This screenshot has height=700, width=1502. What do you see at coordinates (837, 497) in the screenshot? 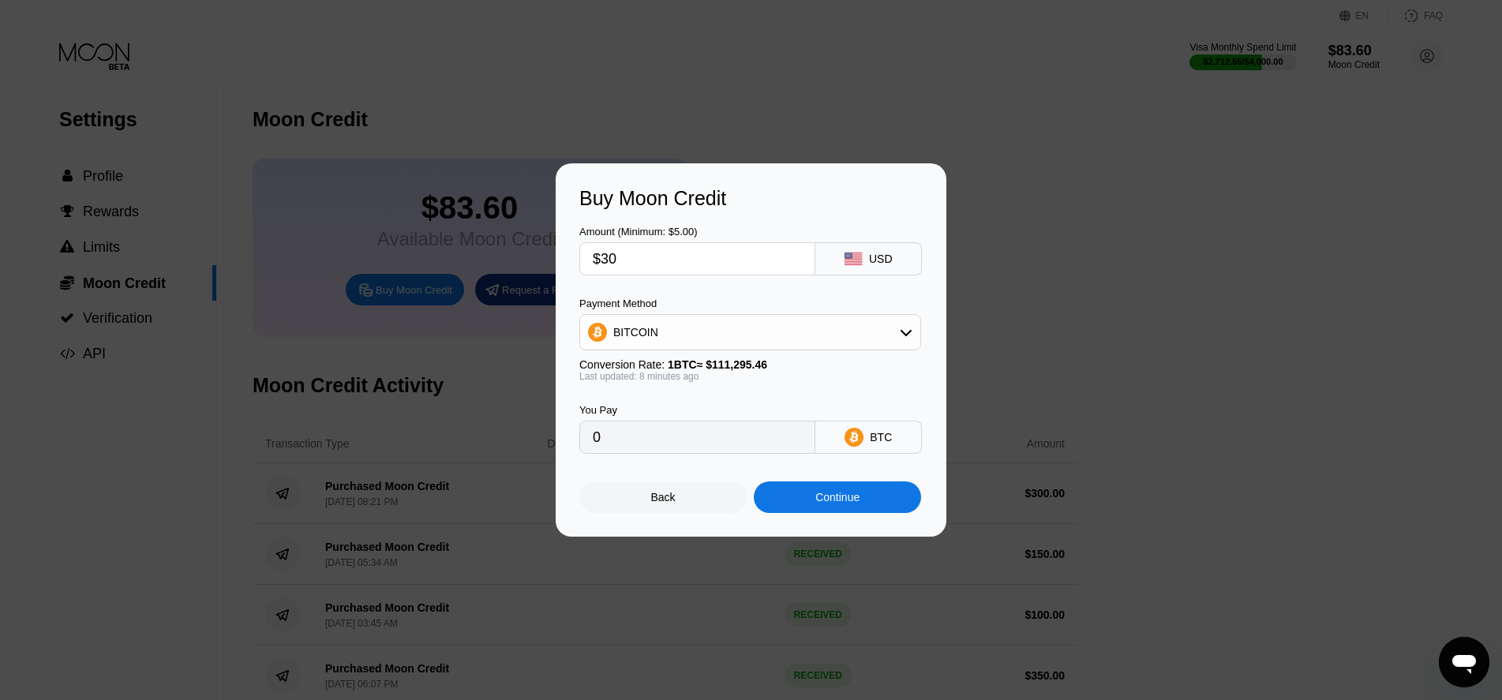
I see `div: Continue` at bounding box center [837, 497].